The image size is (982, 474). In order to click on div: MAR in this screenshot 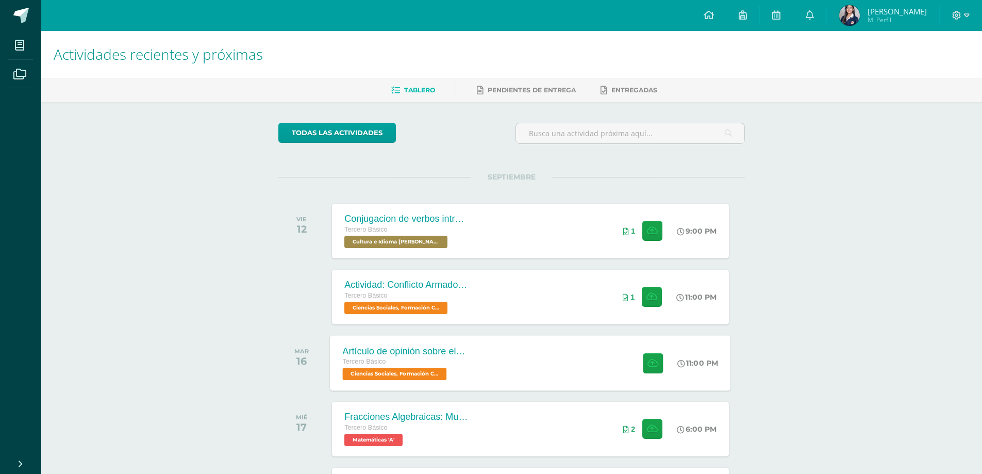, I will do `click(302, 351)`.